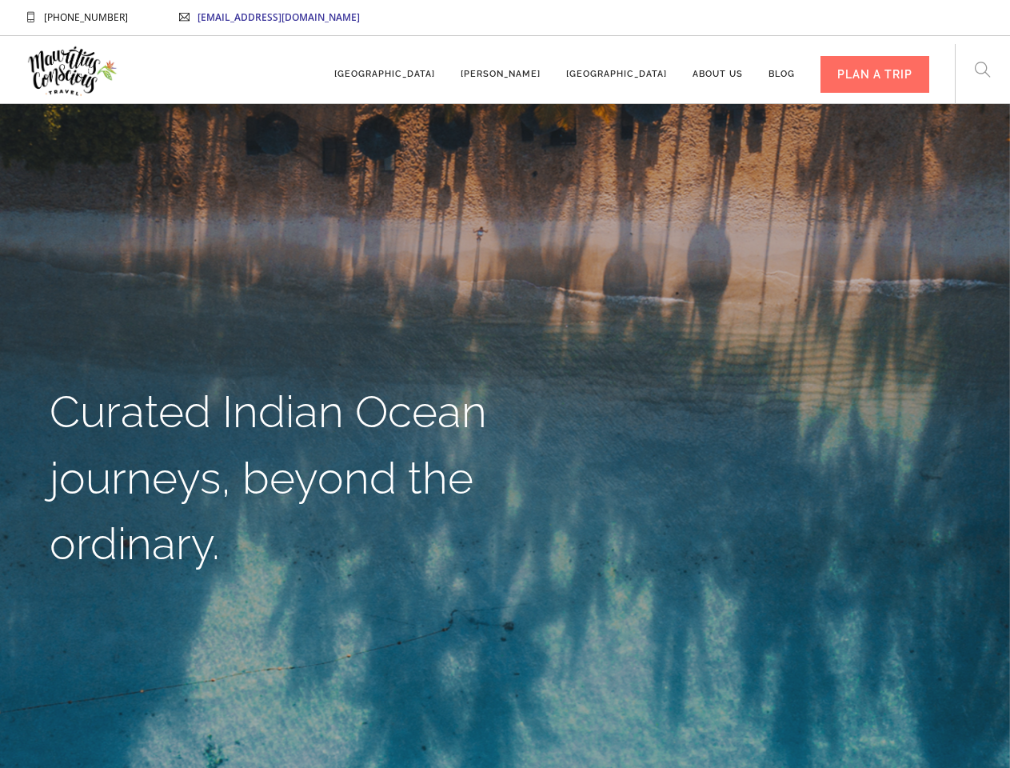  Describe the element at coordinates (72, 70) in the screenshot. I see `img: Mauritius Conscious Travel` at that location.